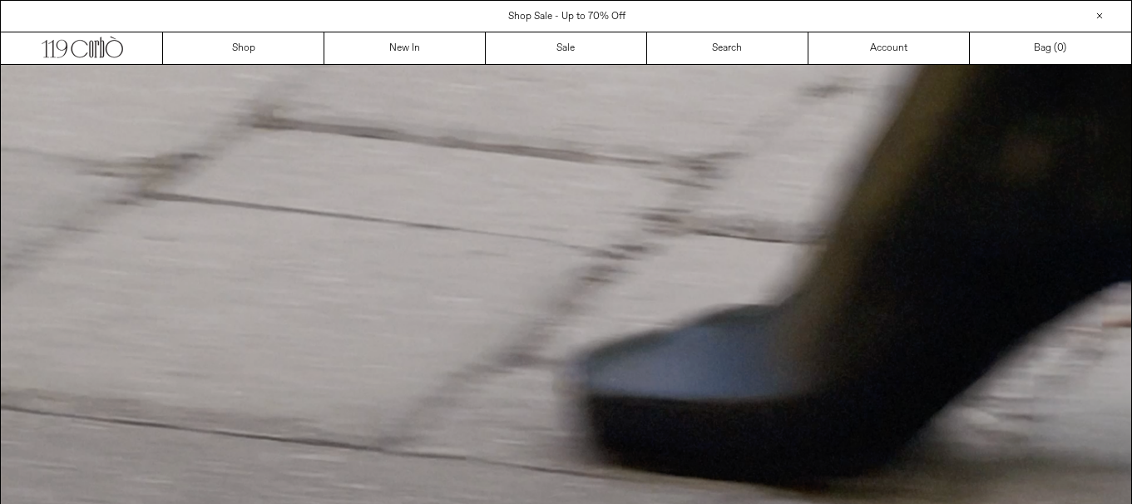 The height and width of the screenshot is (504, 1132). I want to click on a: New In, so click(405, 48).